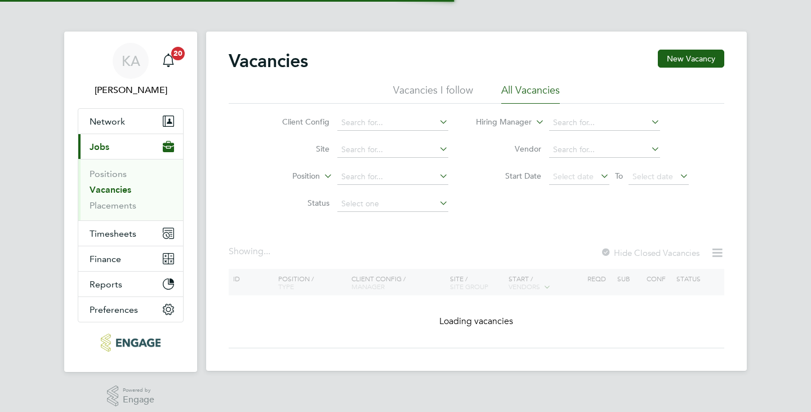 Image resolution: width=811 pixels, height=412 pixels. I want to click on span: Reports, so click(106, 284).